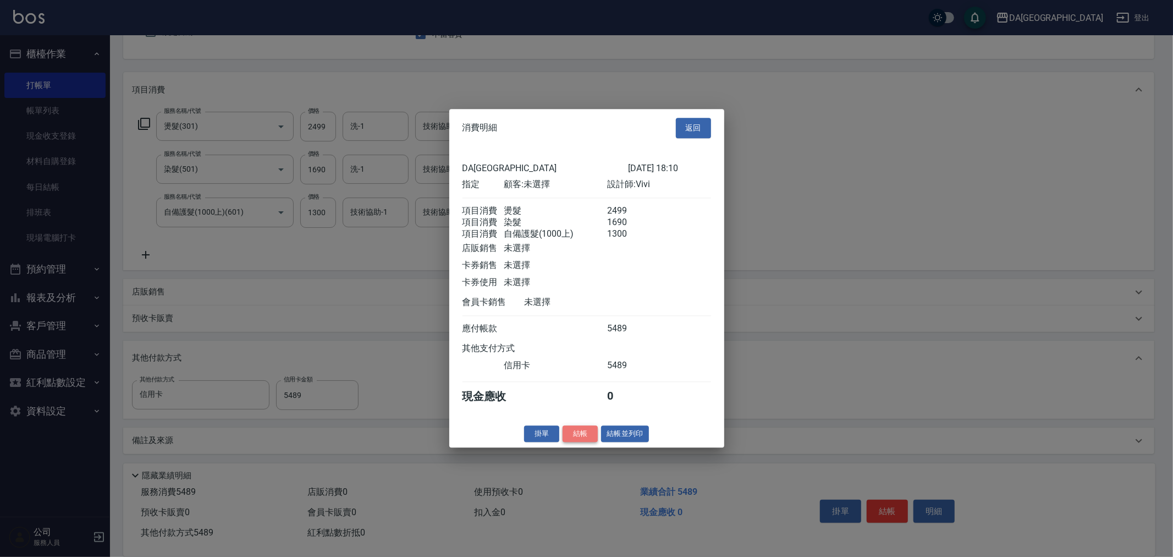 This screenshot has height=557, width=1173. What do you see at coordinates (493, 302) in the screenshot?
I see `div: 會員卡銷售` at bounding box center [493, 302].